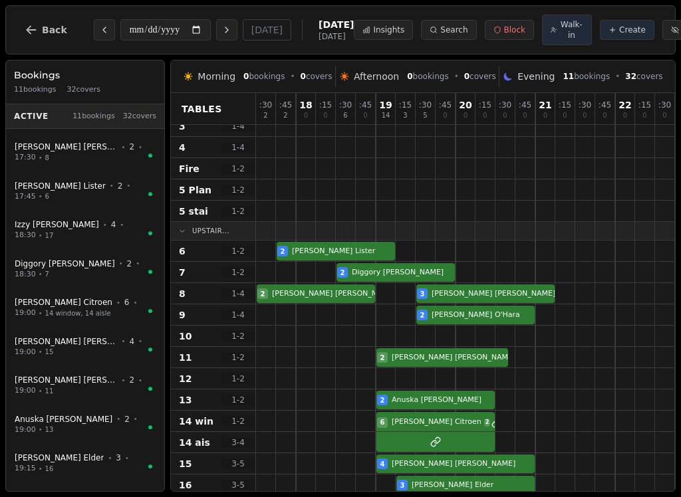  I want to click on span: 5, so click(425, 116).